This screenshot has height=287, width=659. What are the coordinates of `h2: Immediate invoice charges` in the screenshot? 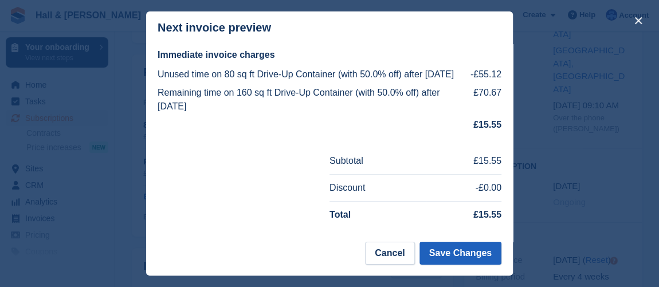 It's located at (330, 55).